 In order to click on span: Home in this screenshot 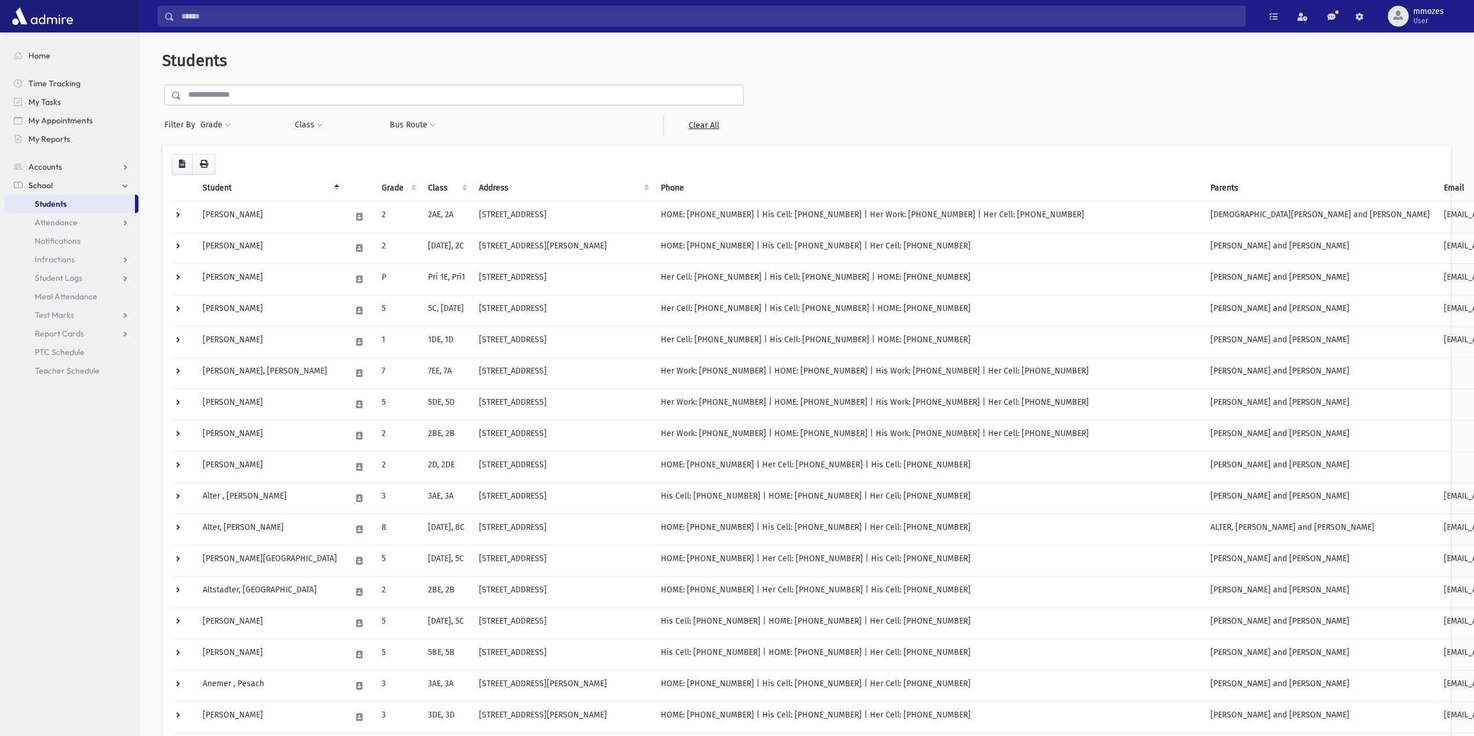, I will do `click(39, 56)`.